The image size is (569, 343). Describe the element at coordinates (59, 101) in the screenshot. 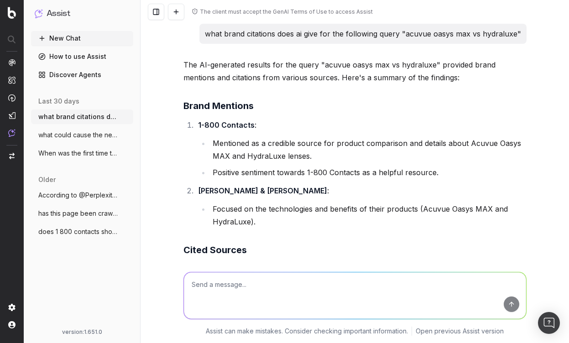

I see `span: last 30 days` at that location.